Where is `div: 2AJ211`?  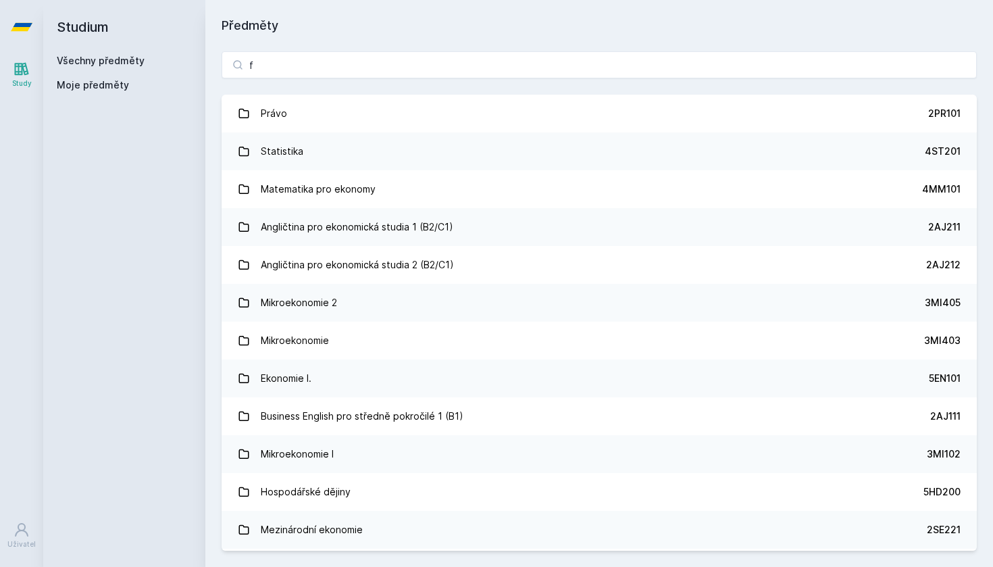
div: 2AJ211 is located at coordinates (945, 227).